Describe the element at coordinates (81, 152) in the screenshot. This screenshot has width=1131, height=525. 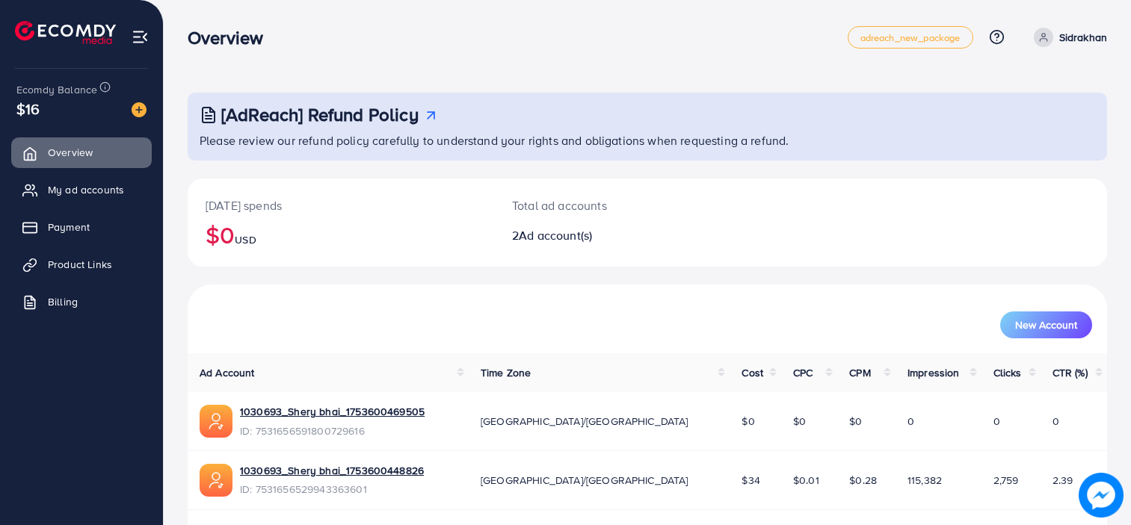
I see `a: Overview` at that location.